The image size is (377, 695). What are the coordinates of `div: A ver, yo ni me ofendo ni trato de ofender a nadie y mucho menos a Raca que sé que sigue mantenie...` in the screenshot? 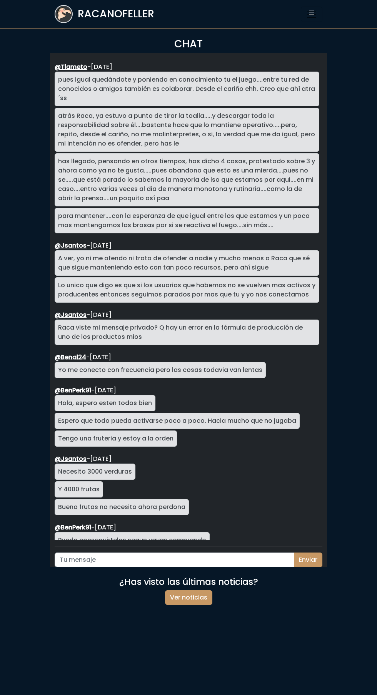 It's located at (187, 263).